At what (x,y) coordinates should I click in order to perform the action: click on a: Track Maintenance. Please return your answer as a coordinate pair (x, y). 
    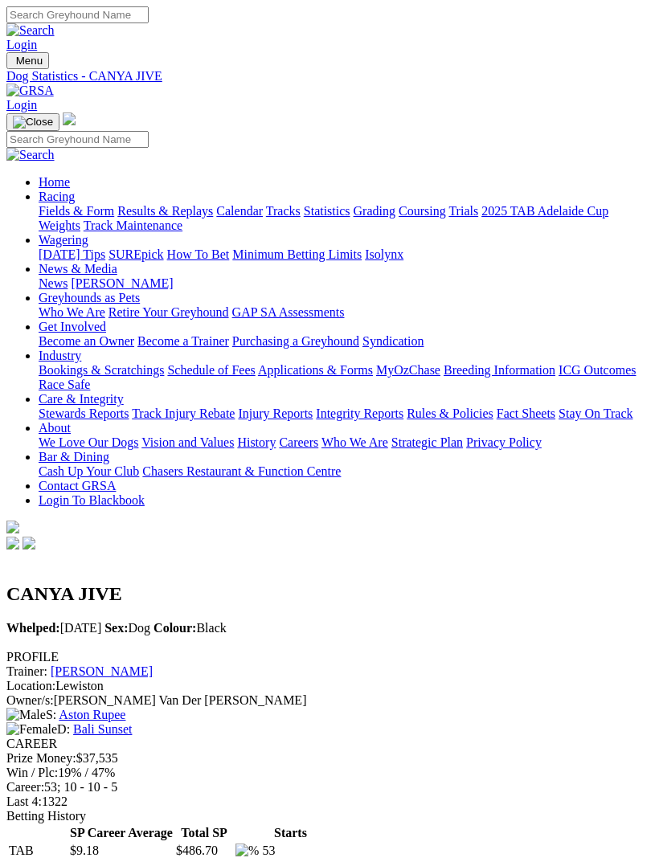
    Looking at the image, I should click on (133, 225).